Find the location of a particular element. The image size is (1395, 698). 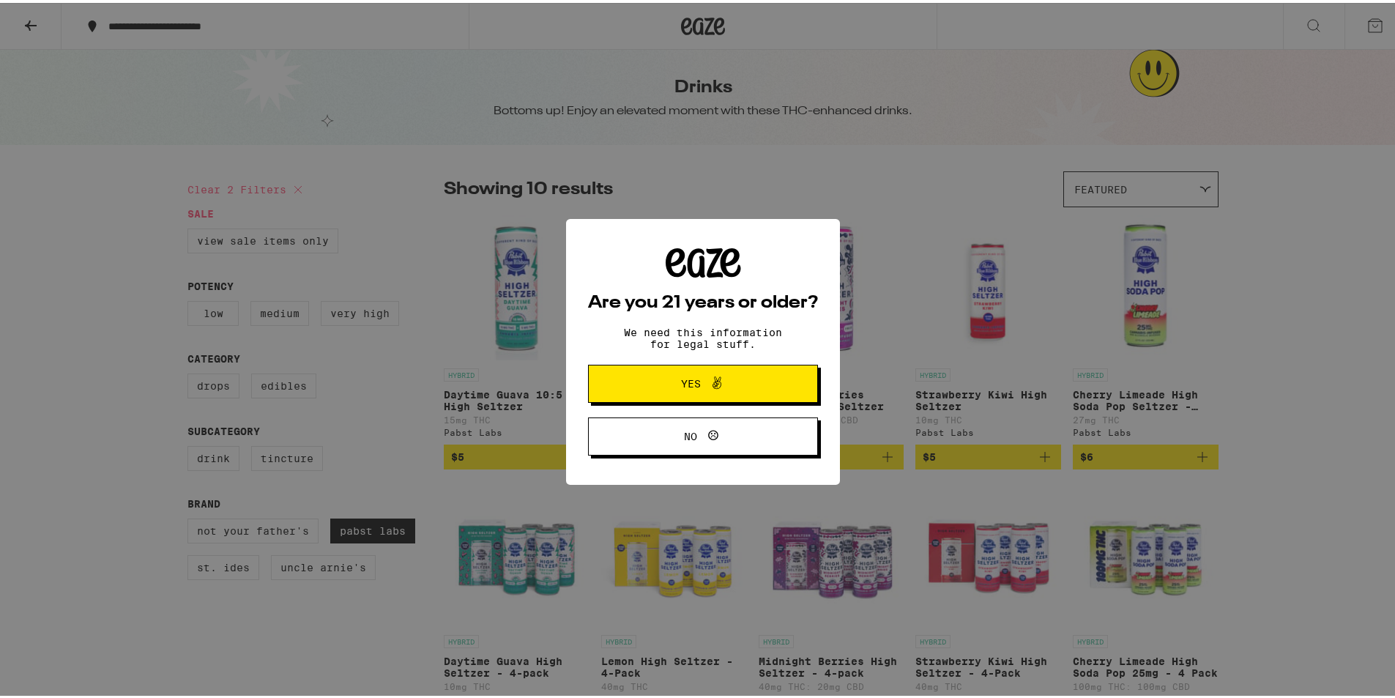

span: Yes is located at coordinates (691, 381).